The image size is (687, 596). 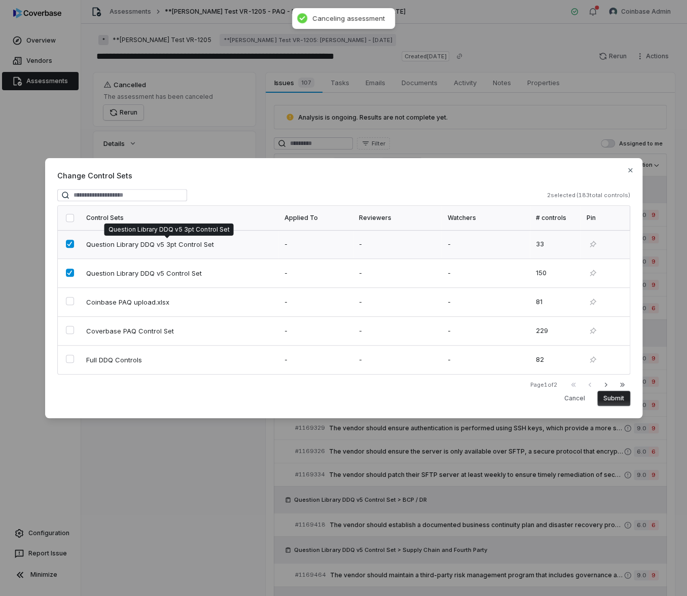 I want to click on div: Applied To, so click(x=315, y=218).